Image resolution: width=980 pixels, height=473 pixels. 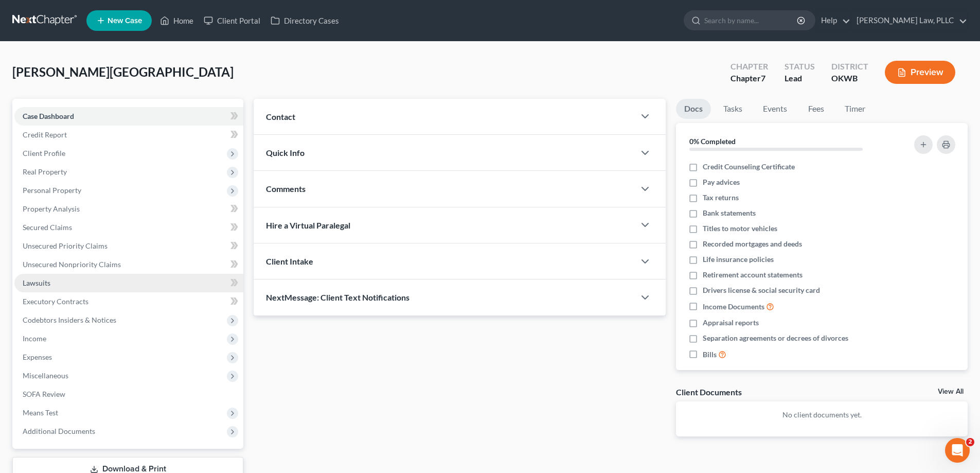 I want to click on span: 2, so click(x=971, y=442).